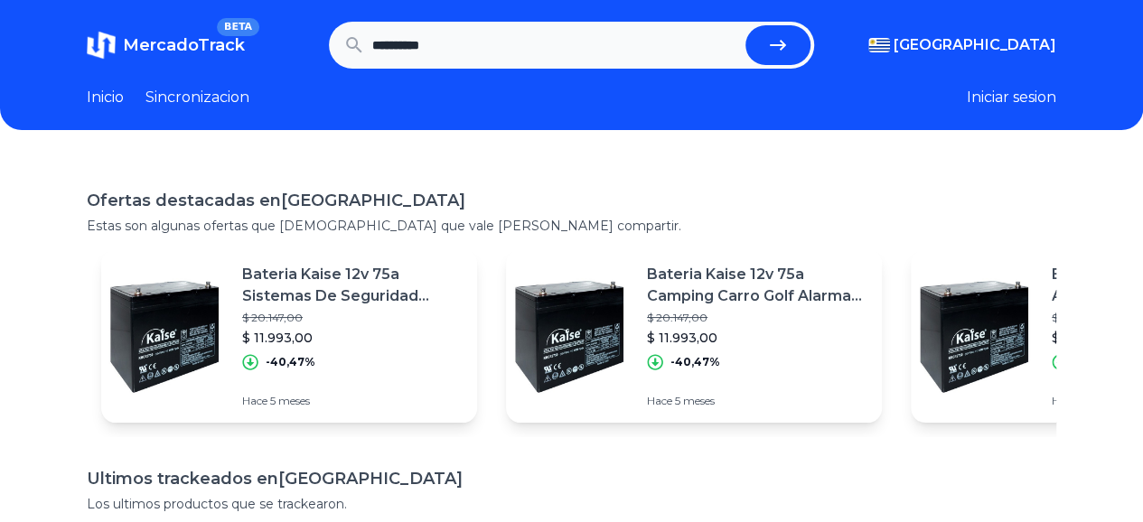 Image resolution: width=1143 pixels, height=522 pixels. Describe the element at coordinates (238, 27) in the screenshot. I see `span: BETA` at that location.